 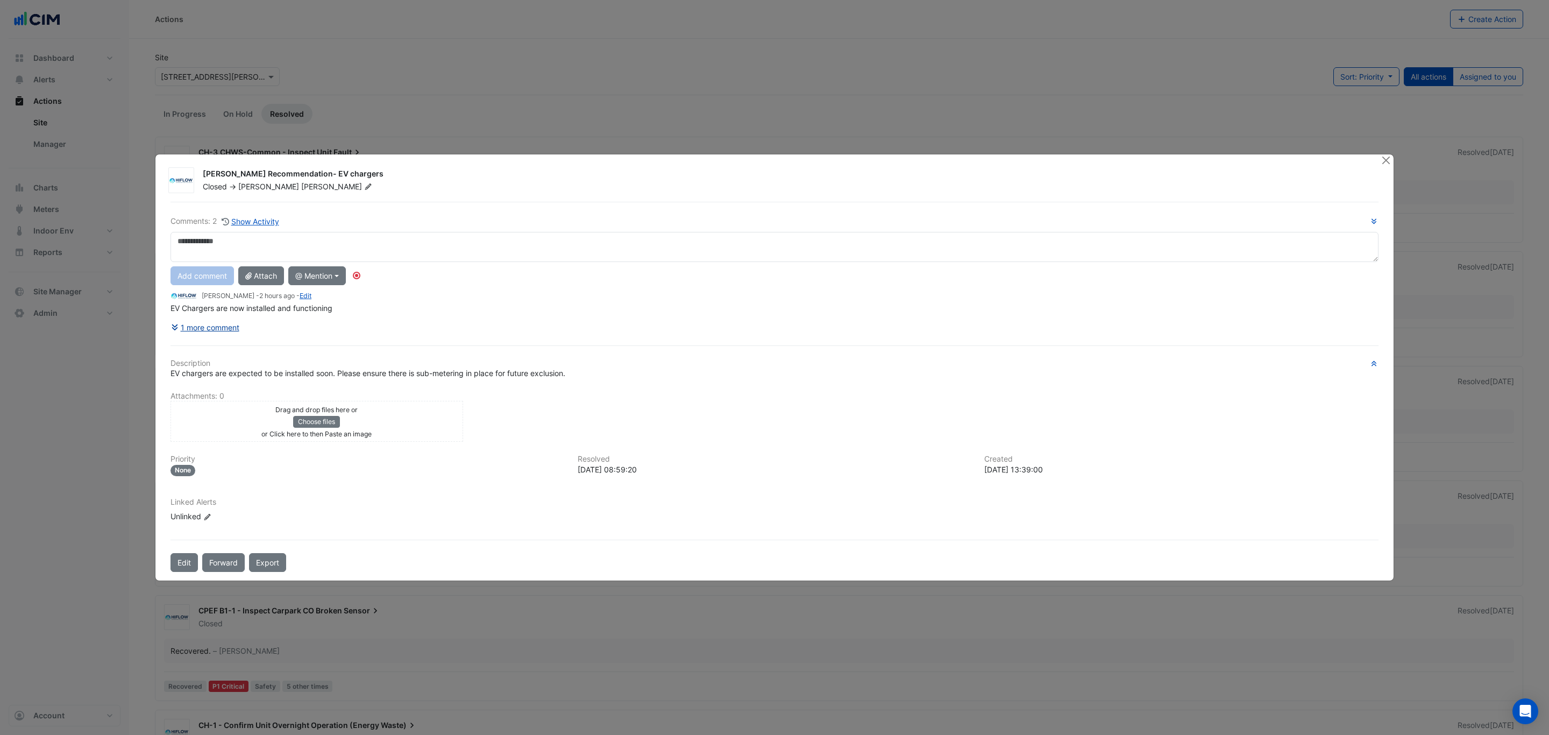 I want to click on h6: Description, so click(x=774, y=363).